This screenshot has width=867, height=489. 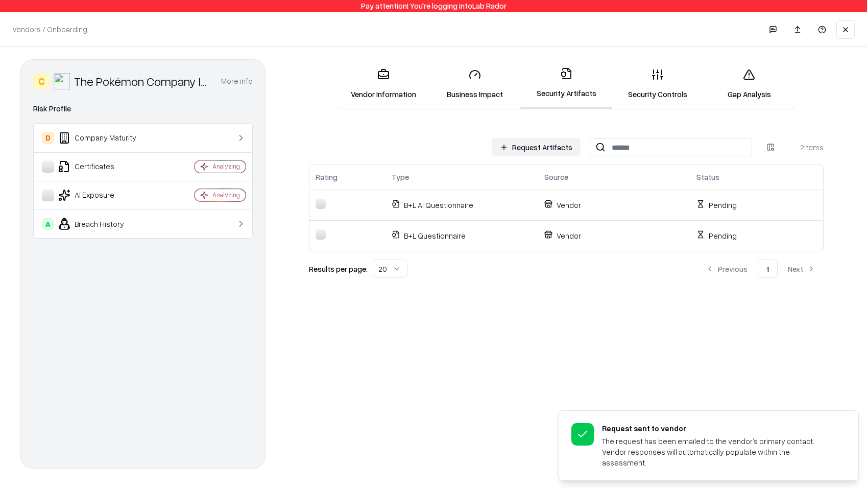 I want to click on div: Status, so click(x=708, y=177).